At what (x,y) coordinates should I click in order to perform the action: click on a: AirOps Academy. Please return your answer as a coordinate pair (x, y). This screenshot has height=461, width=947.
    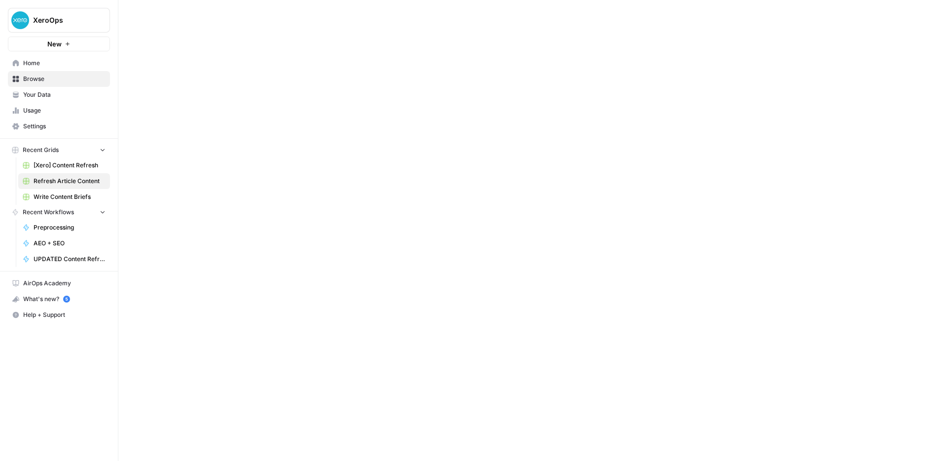
    Looking at the image, I should click on (59, 283).